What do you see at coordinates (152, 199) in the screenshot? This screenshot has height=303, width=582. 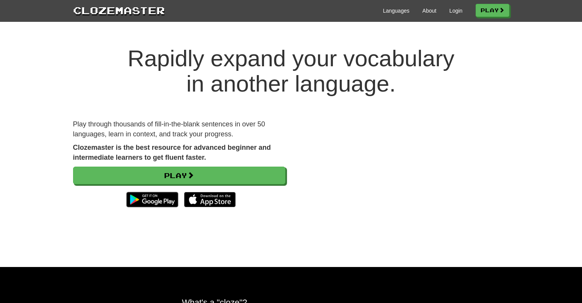 I see `img: Get it on Google Play` at bounding box center [152, 199].